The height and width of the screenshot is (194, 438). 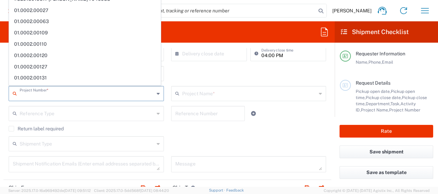 I want to click on h2: Shipment Checklist, so click(x=375, y=32).